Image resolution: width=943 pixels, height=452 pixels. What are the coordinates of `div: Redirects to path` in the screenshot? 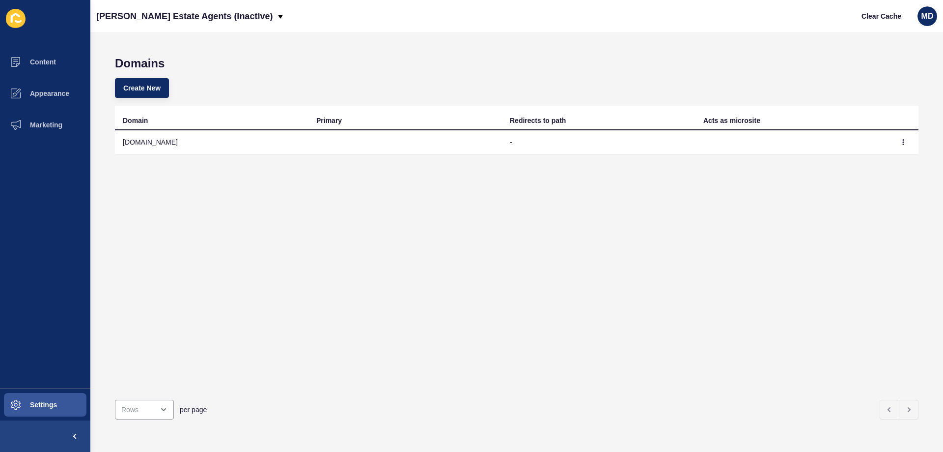 It's located at (538, 120).